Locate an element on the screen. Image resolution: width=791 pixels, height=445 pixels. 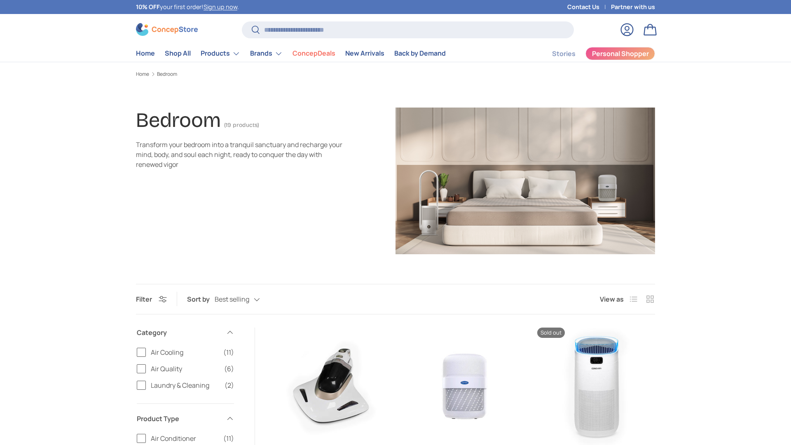
img: Bedroom is located at coordinates (525, 181).